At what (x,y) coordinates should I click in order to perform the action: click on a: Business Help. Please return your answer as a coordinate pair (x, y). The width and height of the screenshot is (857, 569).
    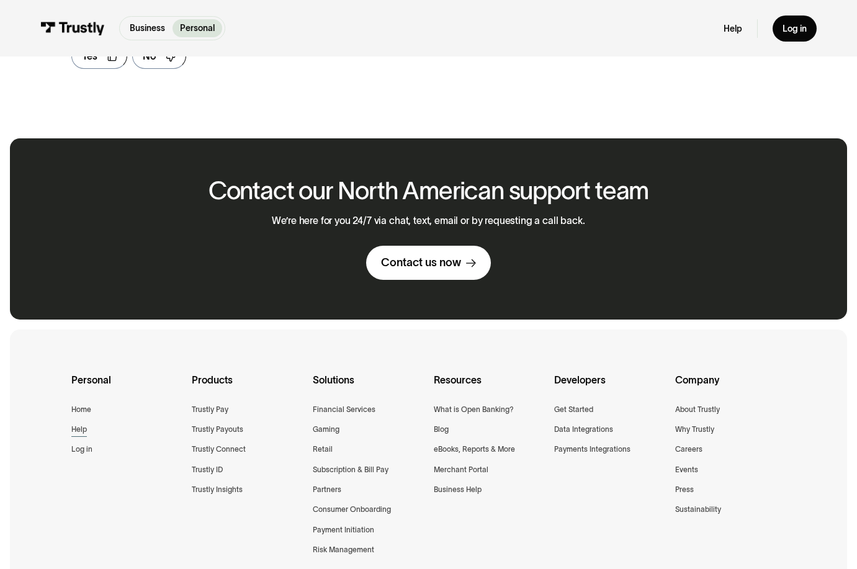
    Looking at the image, I should click on (457, 490).